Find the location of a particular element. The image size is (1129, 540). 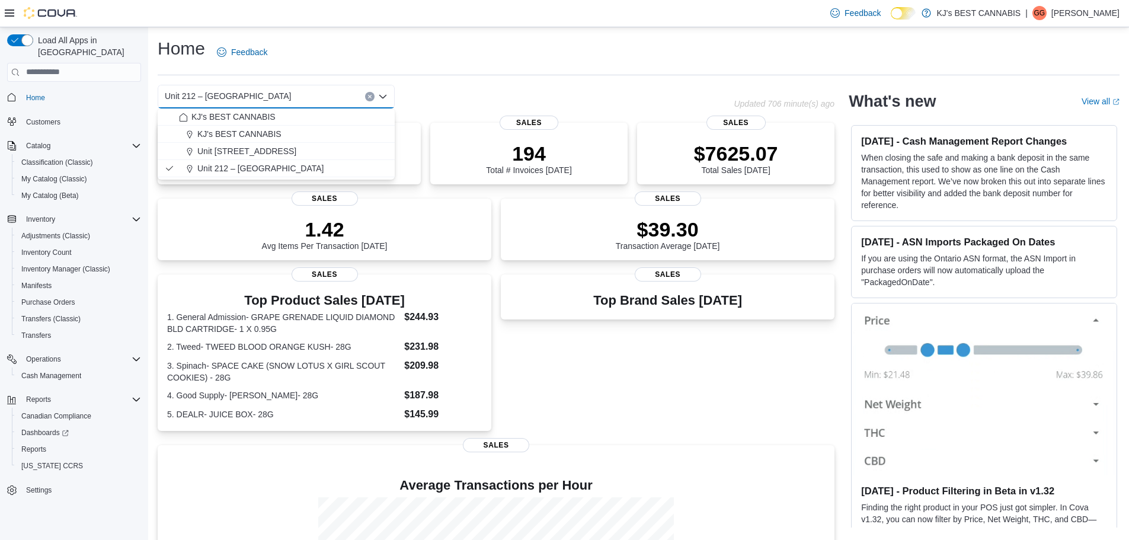

a: Canadian Compliance is located at coordinates (56, 416).